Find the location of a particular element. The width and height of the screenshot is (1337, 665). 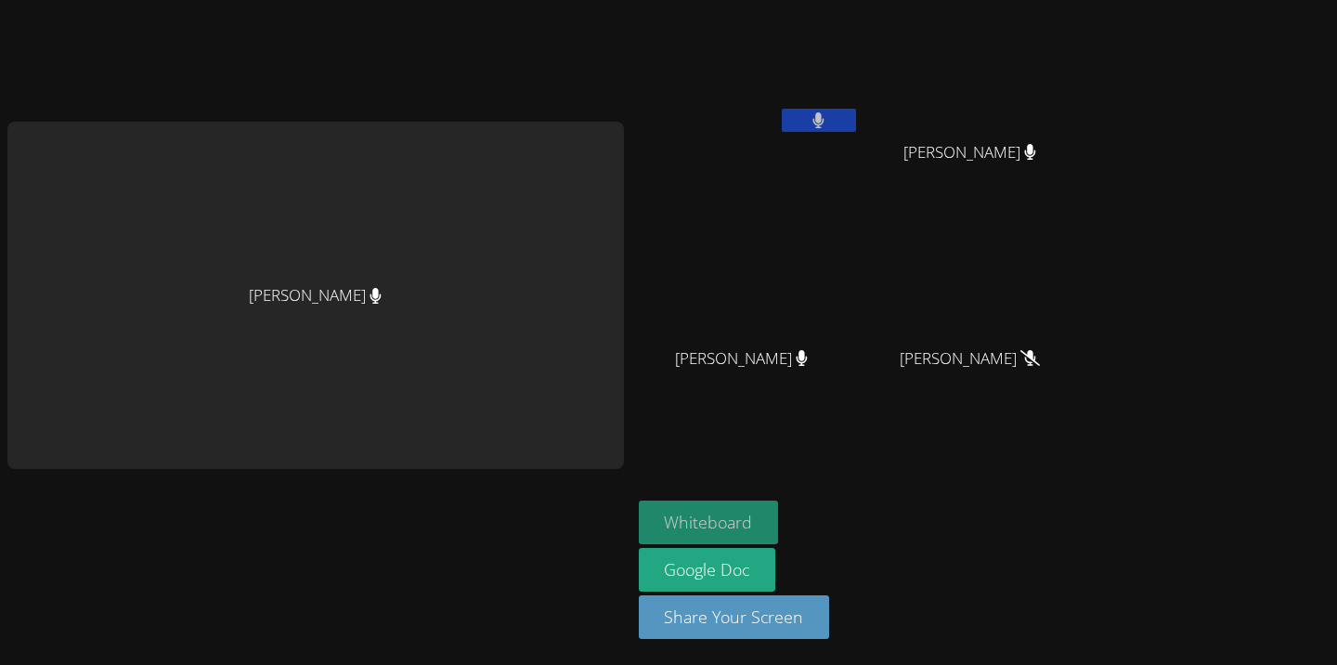

button: Whiteboard is located at coordinates (709, 522).